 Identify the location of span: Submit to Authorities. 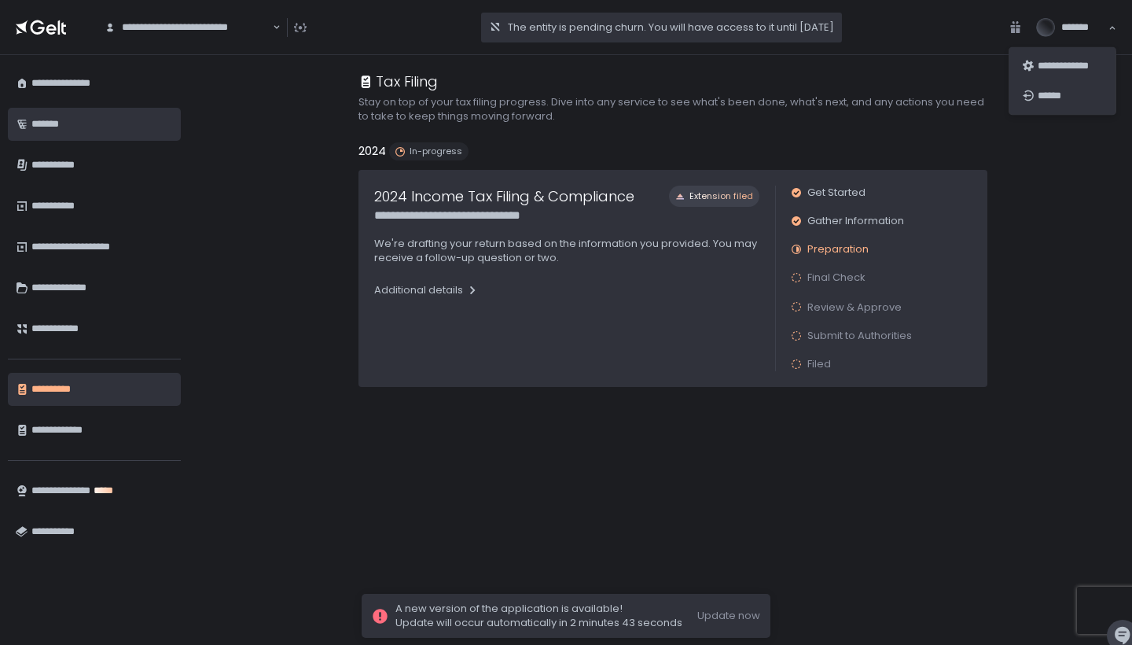
(859, 336).